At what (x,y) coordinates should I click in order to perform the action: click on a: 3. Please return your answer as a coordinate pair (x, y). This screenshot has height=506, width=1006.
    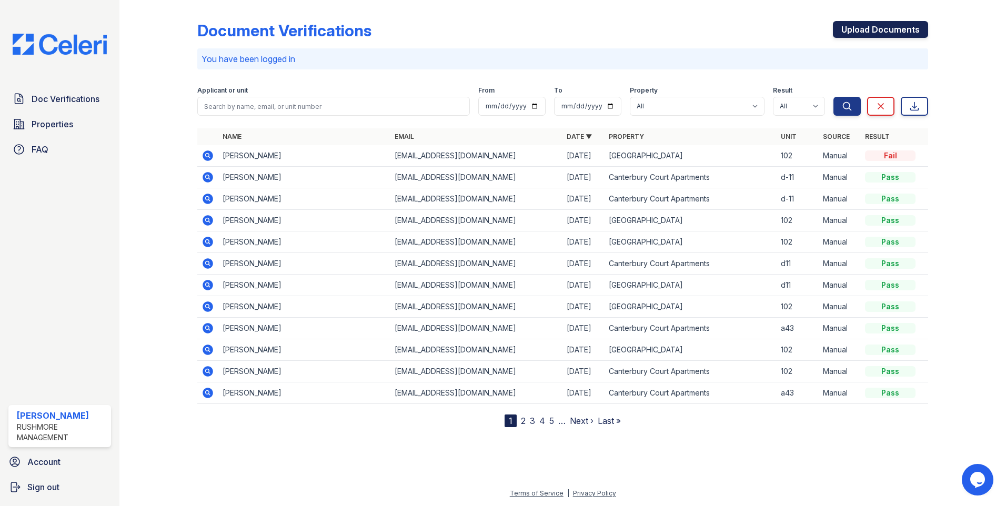
    Looking at the image, I should click on (532, 421).